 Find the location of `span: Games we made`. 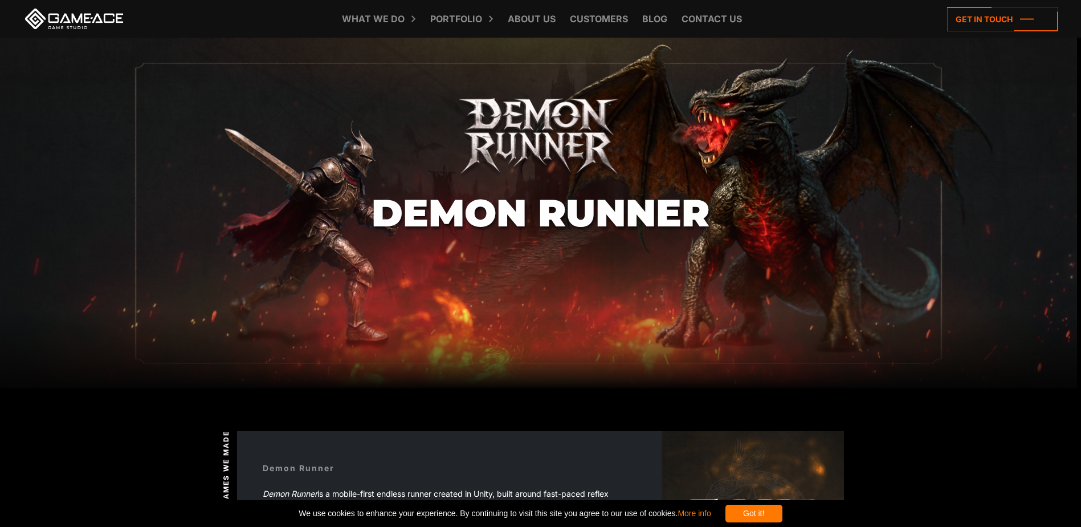

span: Games we made is located at coordinates (226, 467).